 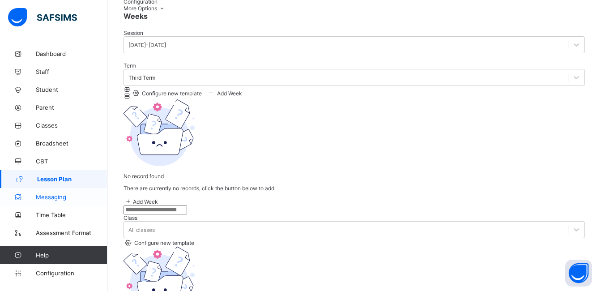 I want to click on span: More Options, so click(x=144, y=8).